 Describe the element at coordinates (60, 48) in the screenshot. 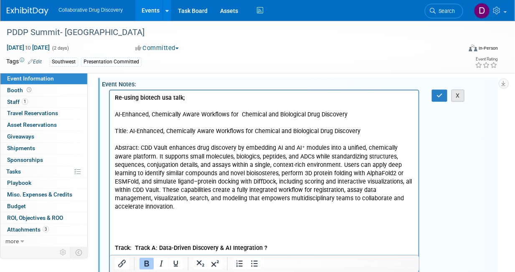

I see `span: (2 days)` at that location.